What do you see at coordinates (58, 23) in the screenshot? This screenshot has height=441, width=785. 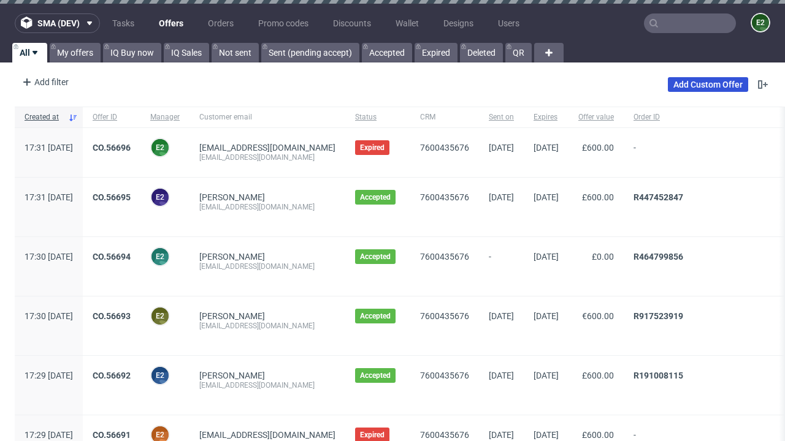 I see `span: sma (dev)` at bounding box center [58, 23].